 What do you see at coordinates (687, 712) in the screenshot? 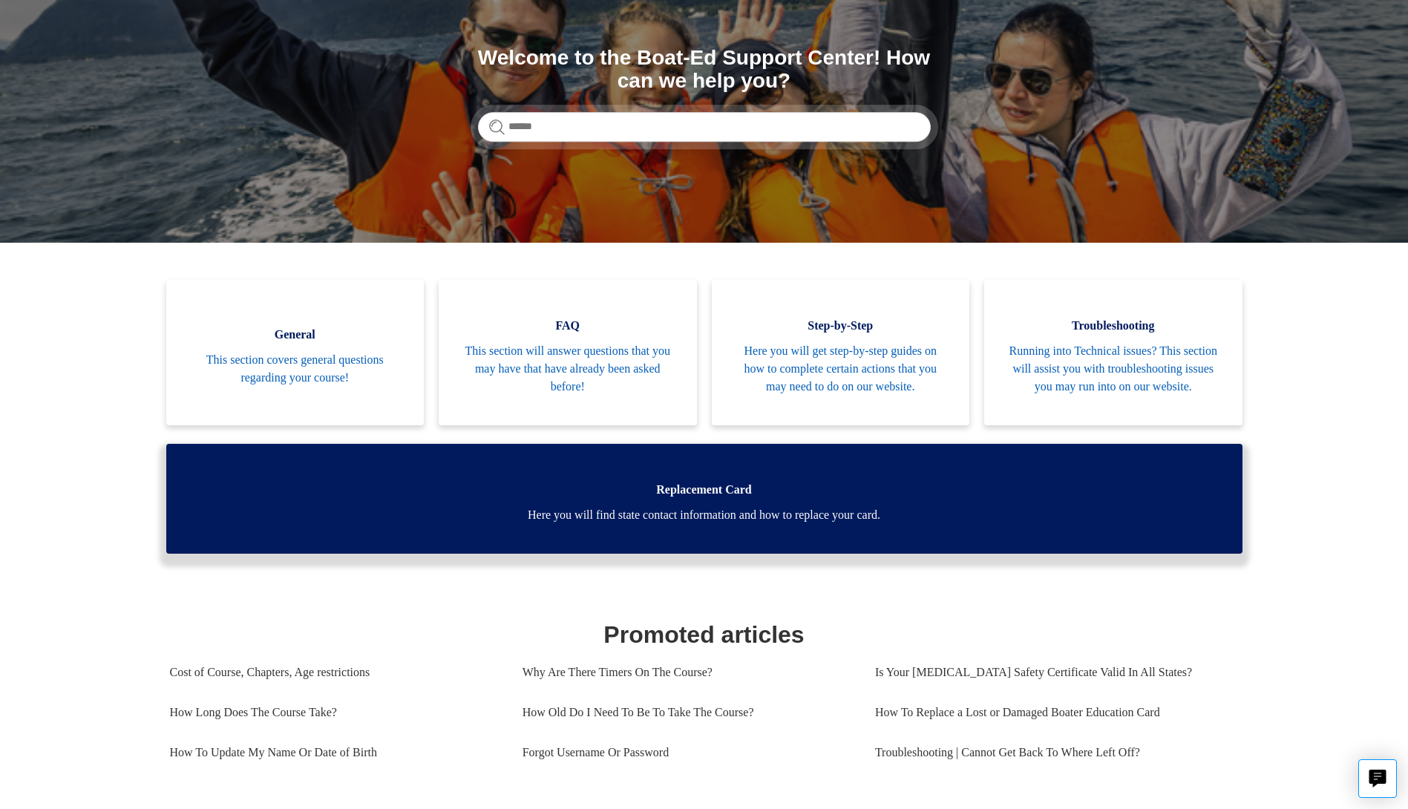
I see `a: How Old Do I Need To Be To Take The Course?` at bounding box center [687, 712].